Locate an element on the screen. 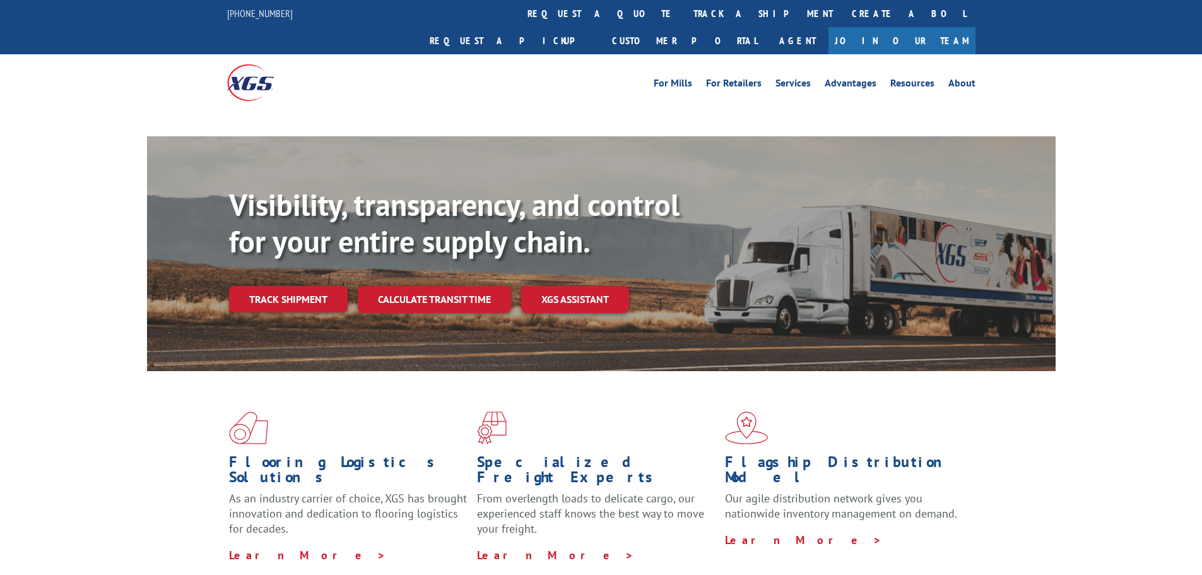 Image resolution: width=1202 pixels, height=575 pixels. img: xgs-icon-flagship-distribution-model-red is located at coordinates (746, 428).